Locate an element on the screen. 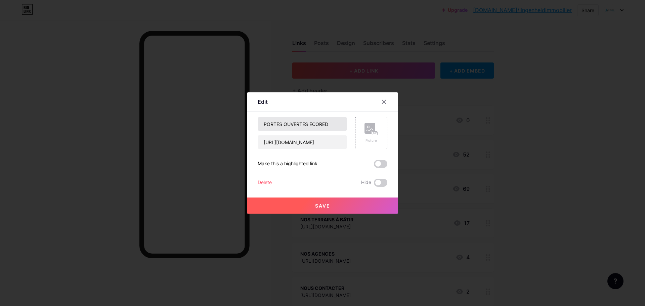 The height and width of the screenshot is (306, 645). span: Save is located at coordinates (323, 206).